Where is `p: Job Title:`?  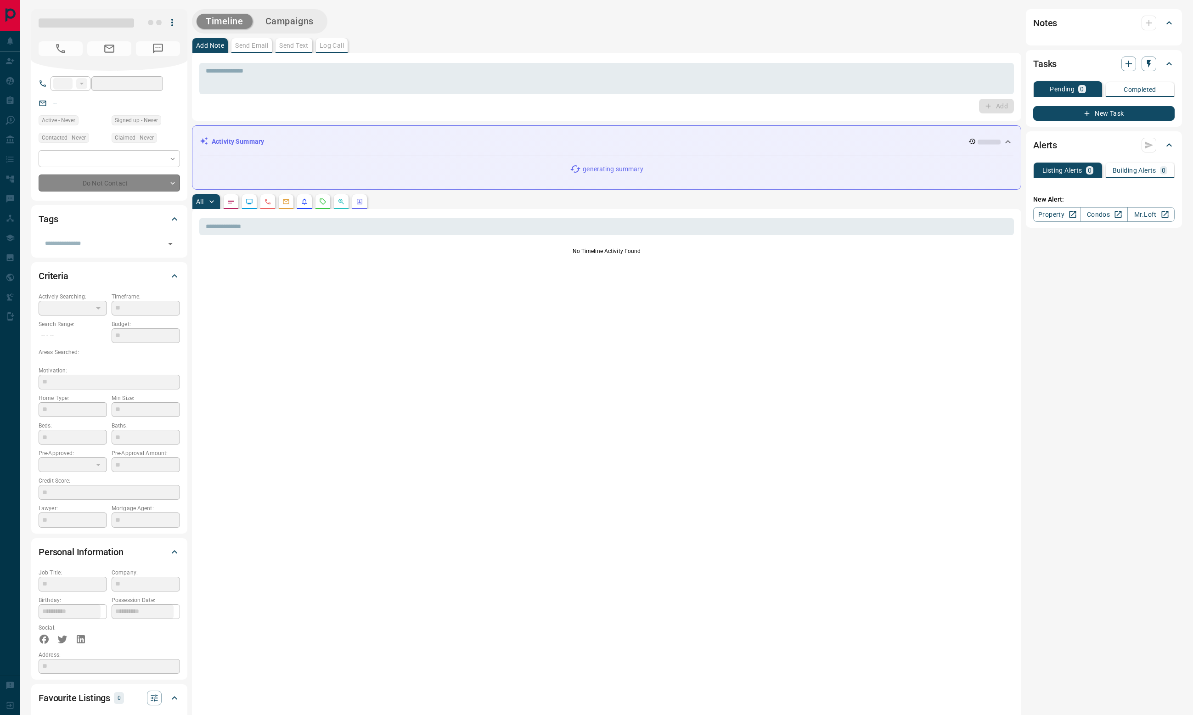 p: Job Title: is located at coordinates (73, 573).